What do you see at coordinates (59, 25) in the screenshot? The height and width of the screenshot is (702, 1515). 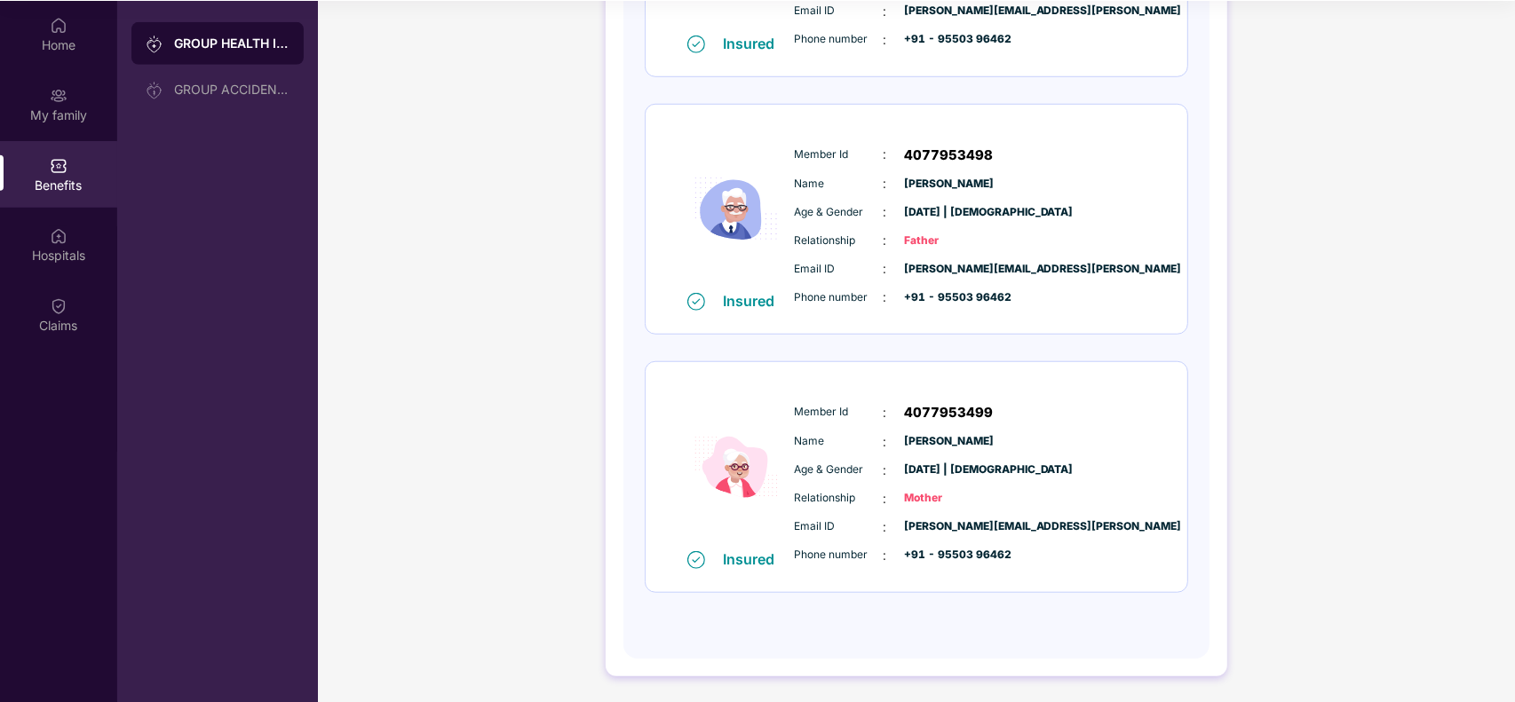 I see `img: svg+xml;base64,PHN2ZyBpZD0iSG9tZSIgeG1sbnM9Imh0dHA6Ly93d3cudzMub3JnLzIwMDAvc3ZnIiB3aWR0aD0iMjAiIG...` at bounding box center [59, 25].